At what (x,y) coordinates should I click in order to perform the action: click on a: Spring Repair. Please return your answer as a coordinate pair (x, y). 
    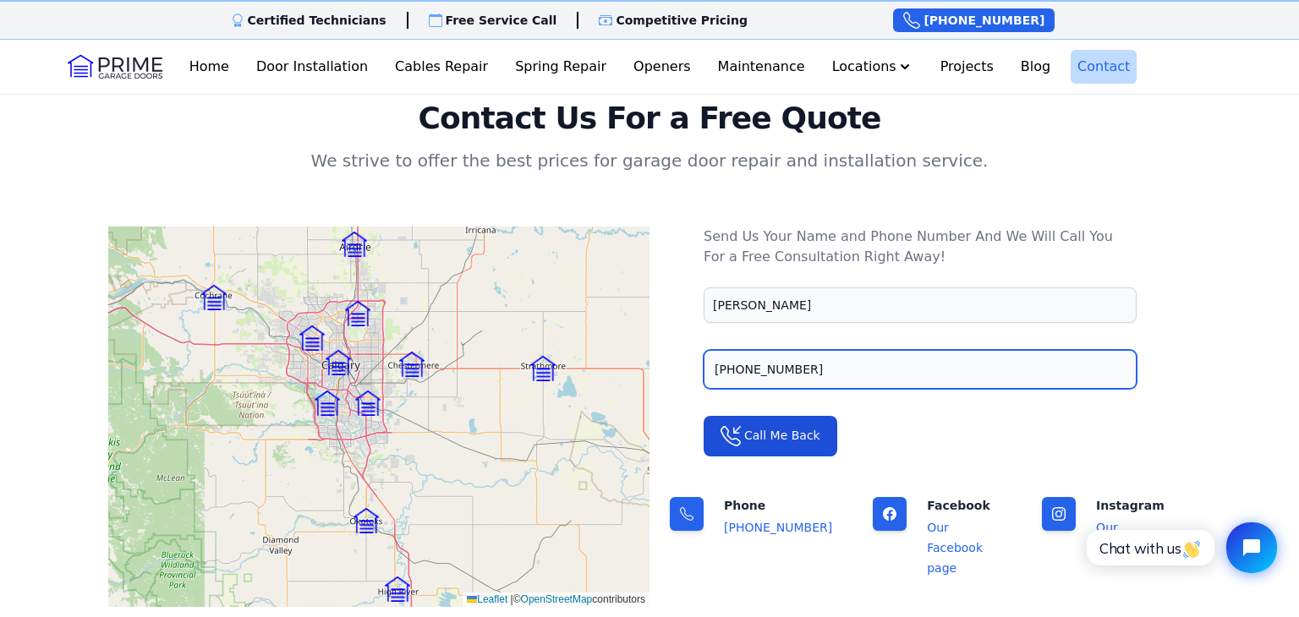
    Looking at the image, I should click on (561, 67).